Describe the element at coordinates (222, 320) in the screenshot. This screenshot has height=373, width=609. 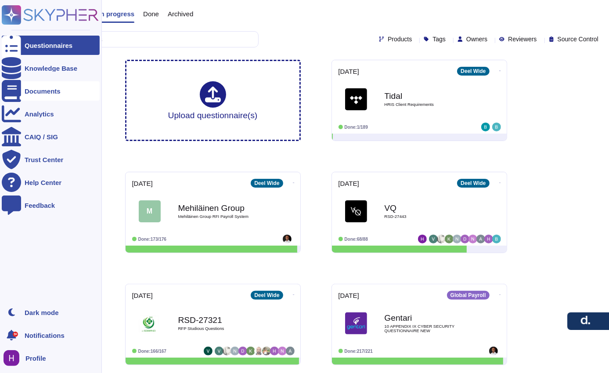
I see `b: RSD-27321` at that location.